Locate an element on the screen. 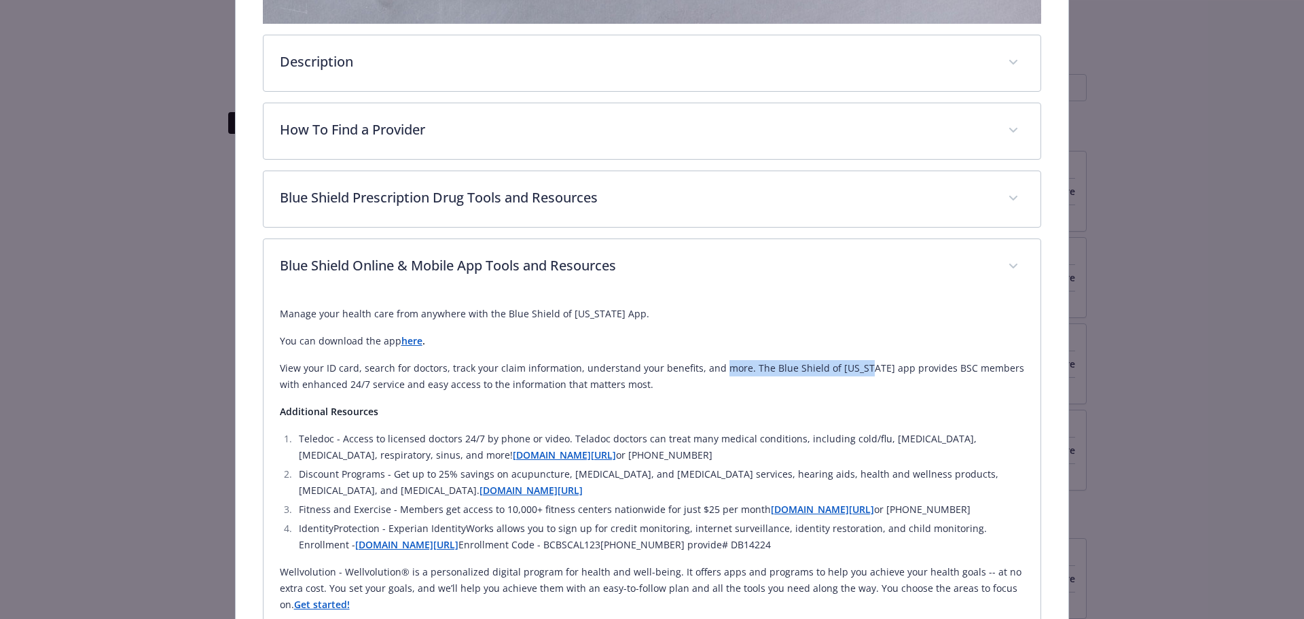  strong: Get started! is located at coordinates (322, 604).